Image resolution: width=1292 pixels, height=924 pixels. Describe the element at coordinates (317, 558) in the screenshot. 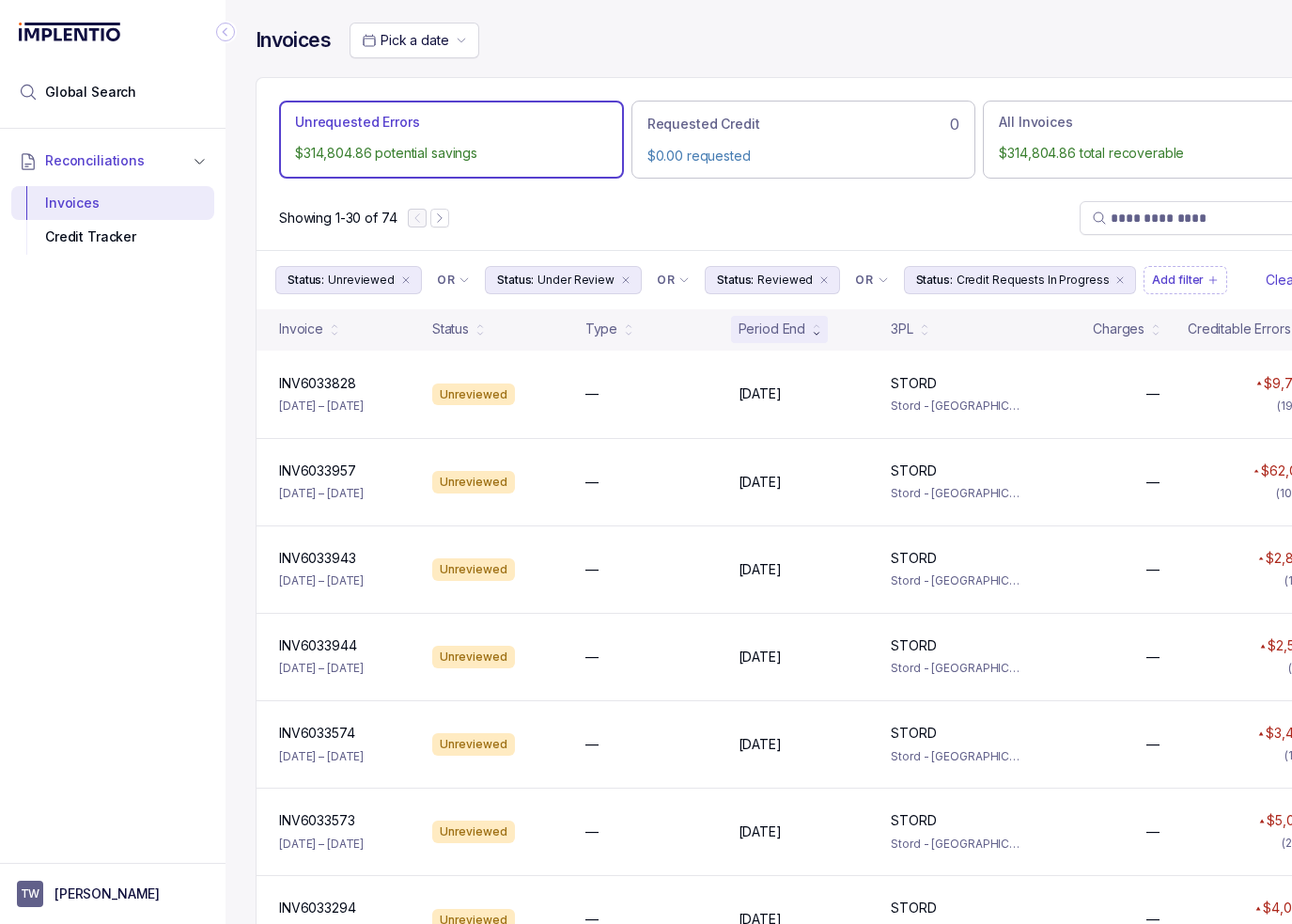

I see `p: INV6033943` at that location.